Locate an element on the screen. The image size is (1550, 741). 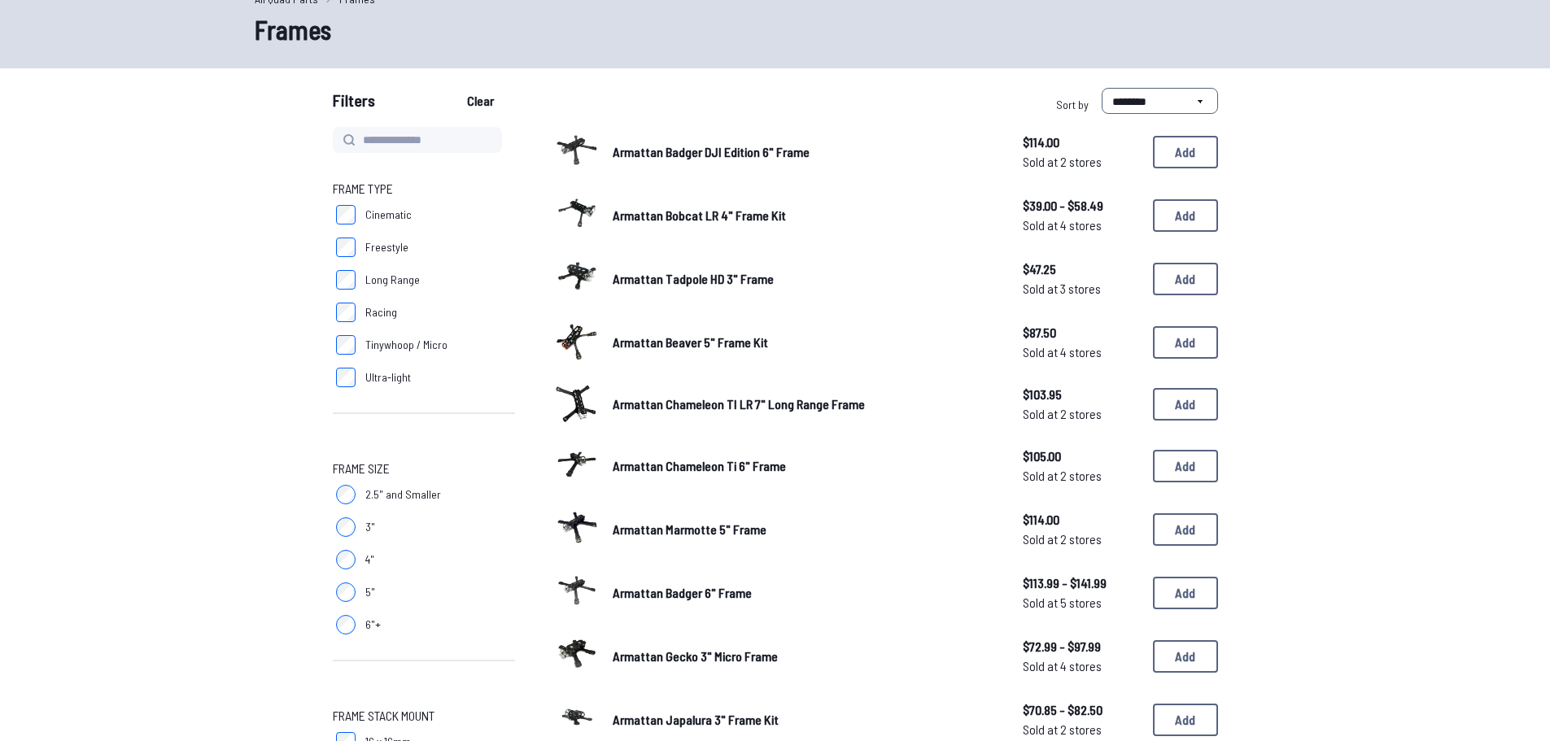
span: Armattan Japalura 3" Frame Kit is located at coordinates (696, 719).